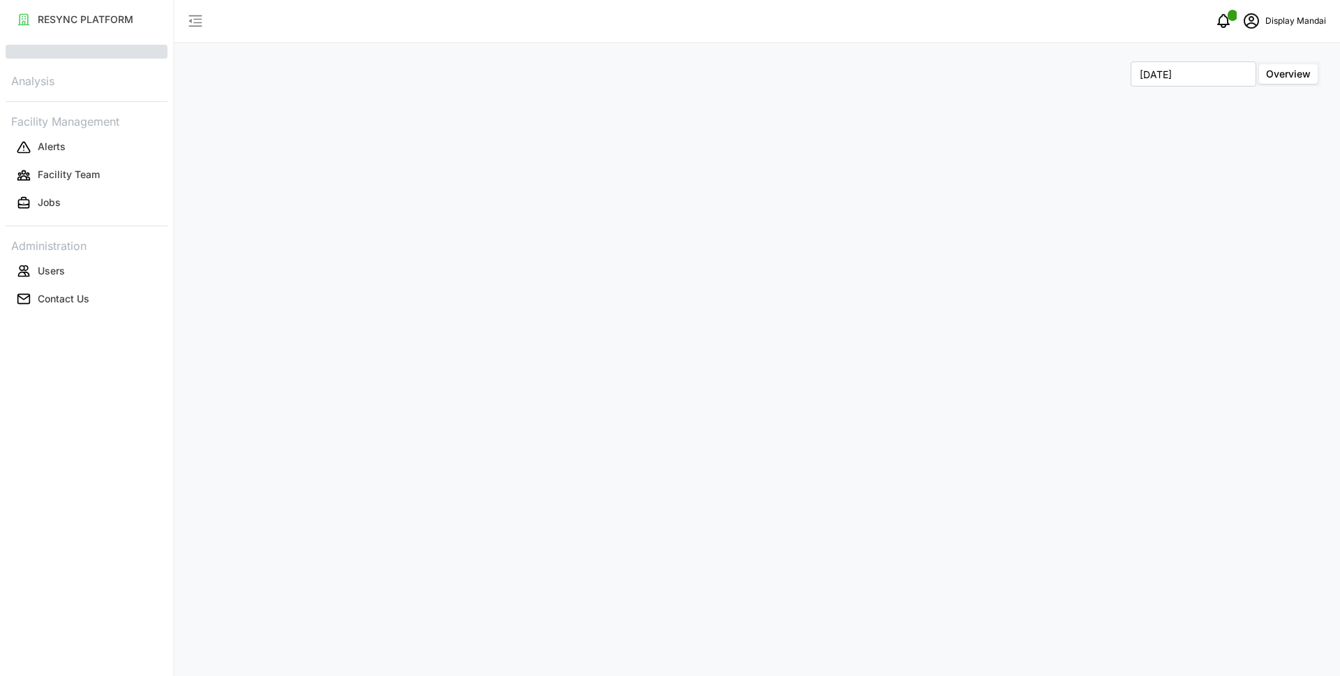 Image resolution: width=1340 pixels, height=676 pixels. Describe the element at coordinates (87, 299) in the screenshot. I see `button: Contact Us` at that location.